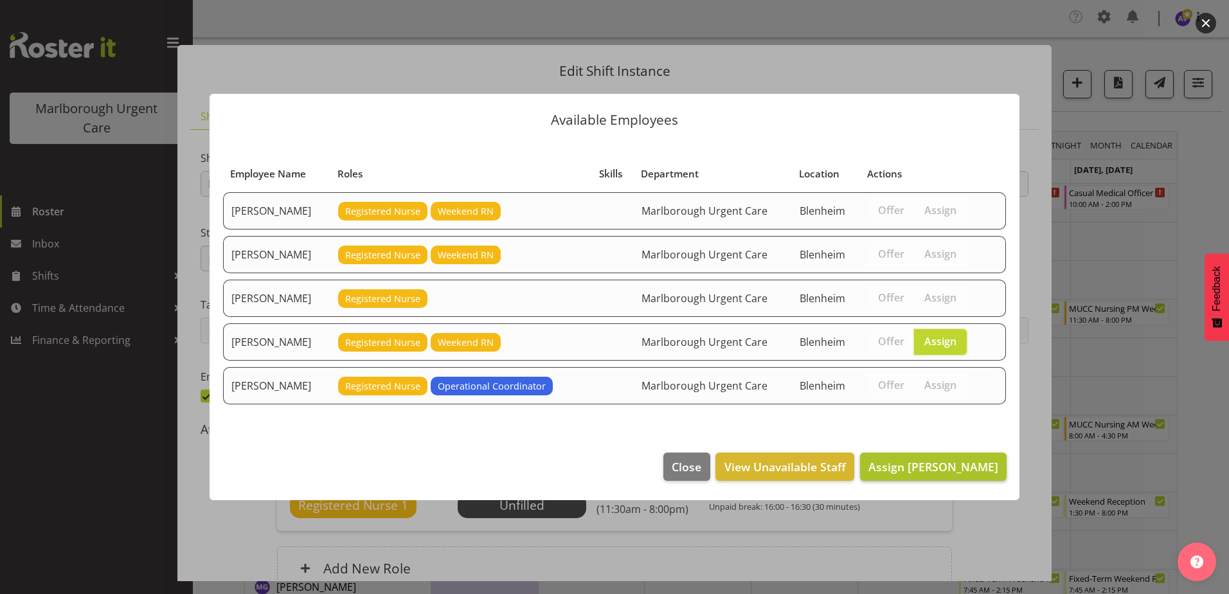 The width and height of the screenshot is (1229, 594). What do you see at coordinates (492, 386) in the screenshot?
I see `span: Operational Coordinator` at bounding box center [492, 386].